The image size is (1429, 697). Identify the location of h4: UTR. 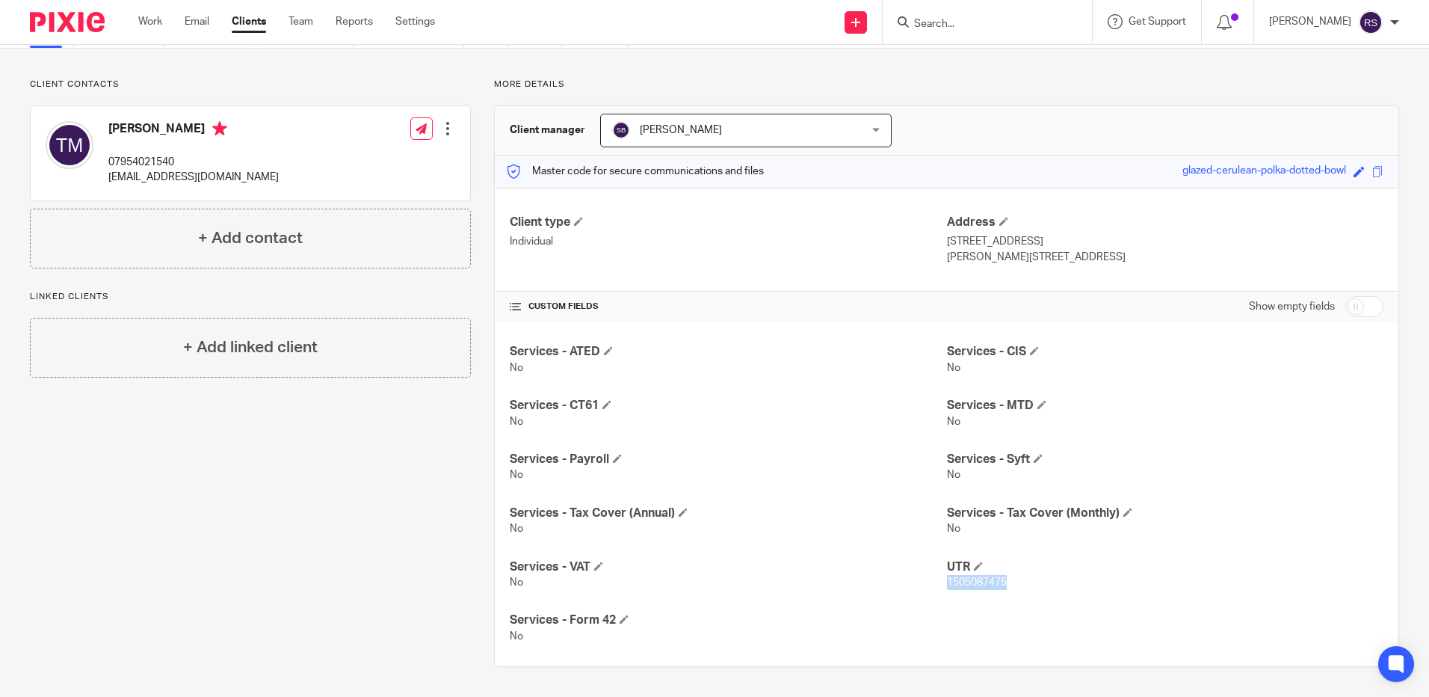
(1165, 566).